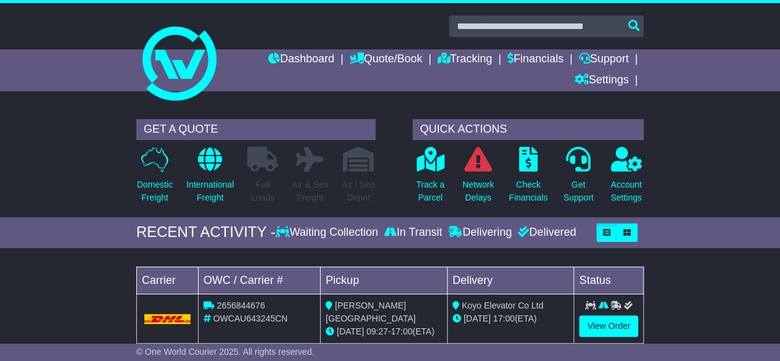 Image resolution: width=780 pixels, height=361 pixels. What do you see at coordinates (384, 331) in the screenshot?
I see `div: - (ETA)` at bounding box center [384, 331].